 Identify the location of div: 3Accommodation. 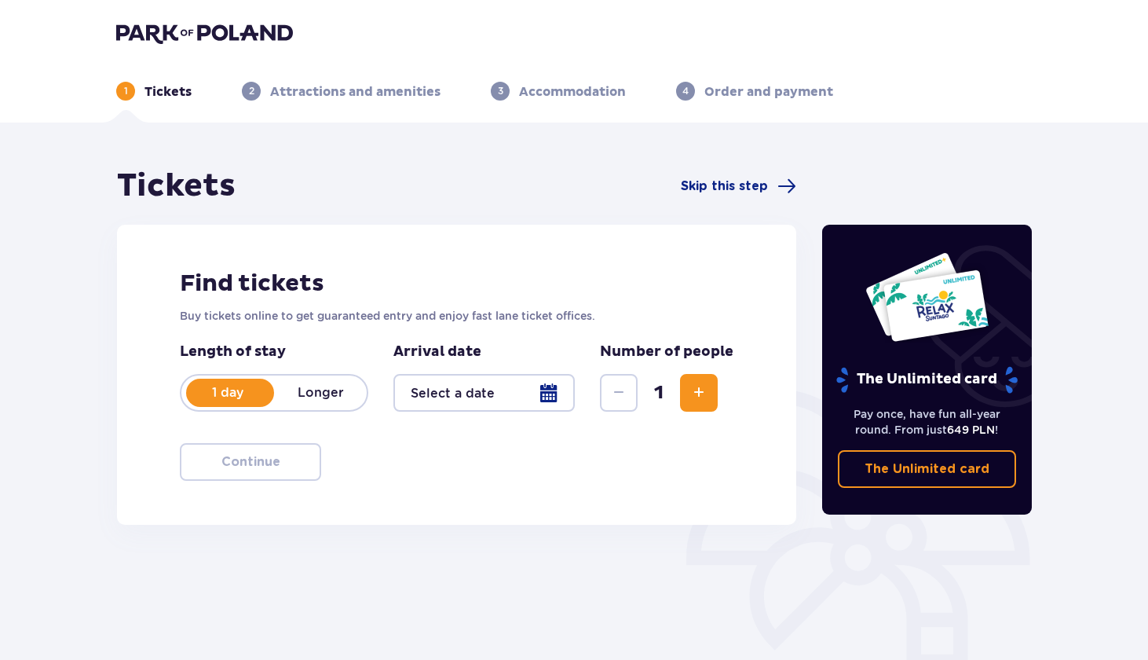
(558, 91).